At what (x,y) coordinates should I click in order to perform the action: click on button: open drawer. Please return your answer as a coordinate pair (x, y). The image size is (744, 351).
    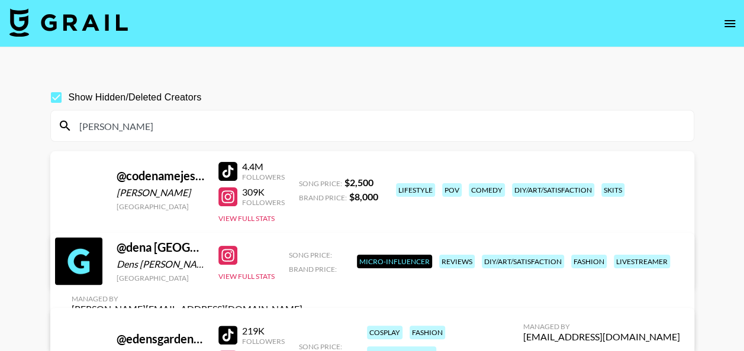
    Looking at the image, I should click on (729, 24).